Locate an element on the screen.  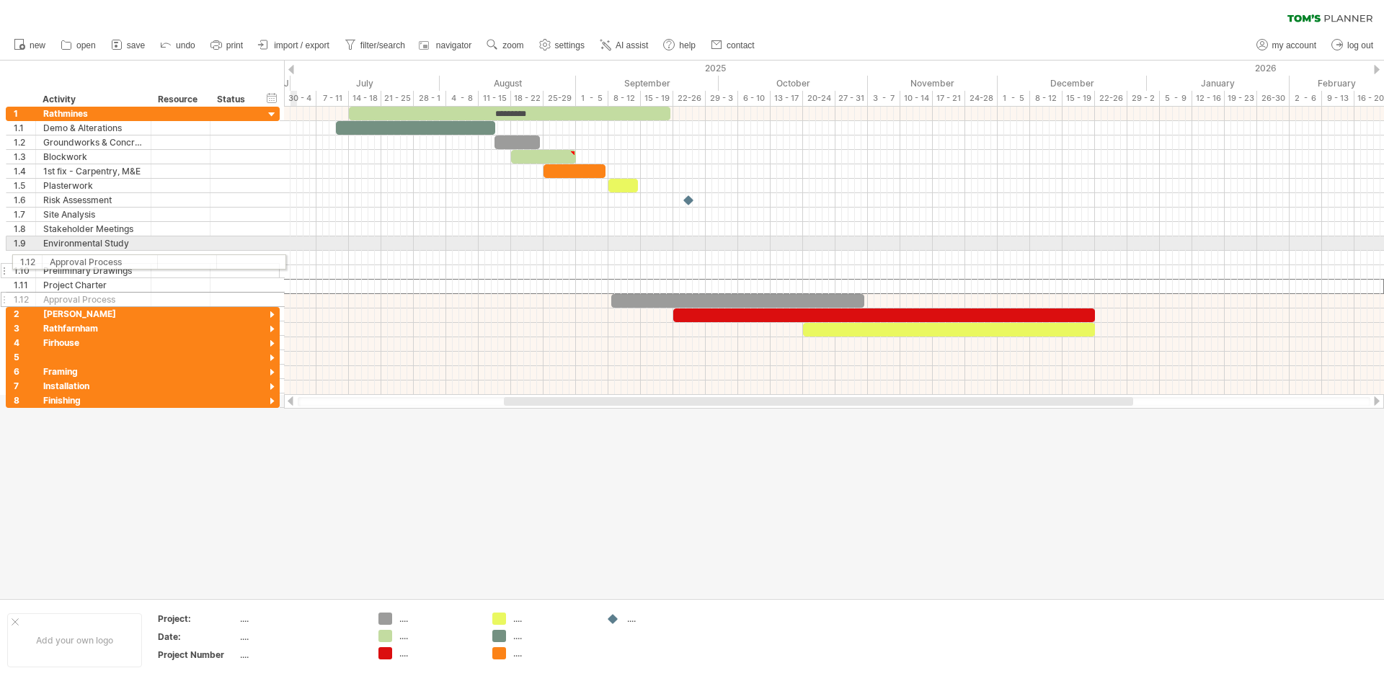
span: filter/search is located at coordinates (383, 45).